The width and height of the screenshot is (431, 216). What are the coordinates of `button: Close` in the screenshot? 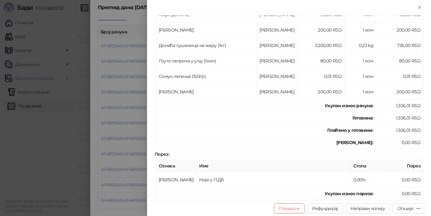 It's located at (420, 8).